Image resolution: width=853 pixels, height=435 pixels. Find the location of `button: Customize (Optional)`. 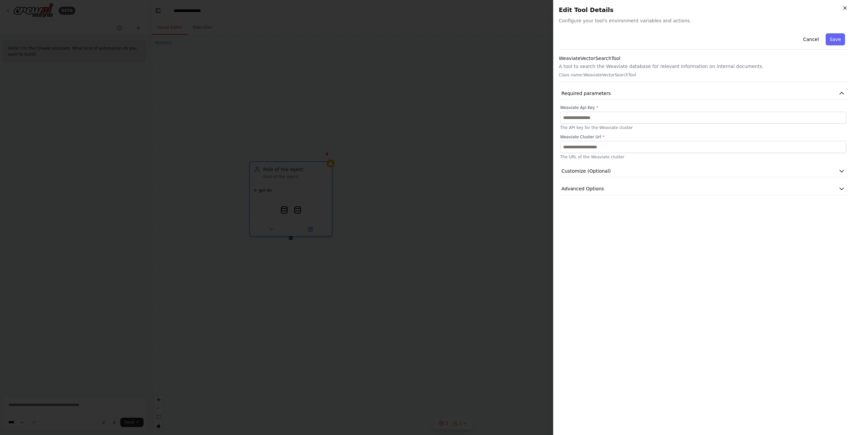

button: Customize (Optional) is located at coordinates (703, 171).